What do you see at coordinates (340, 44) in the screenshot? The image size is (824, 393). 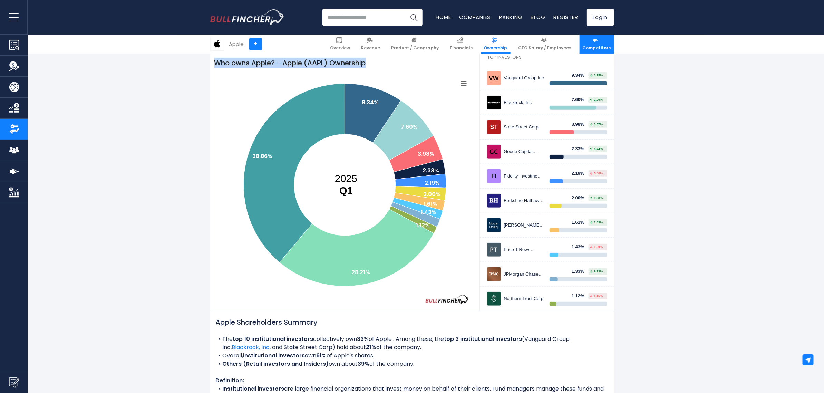 I see `a: Overview` at bounding box center [340, 44].